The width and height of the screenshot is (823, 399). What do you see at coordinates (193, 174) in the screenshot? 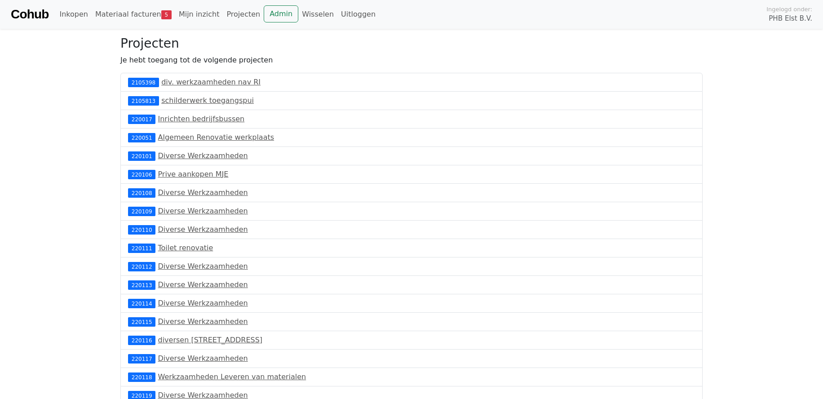
I see `a: Prive aankopen MJE` at bounding box center [193, 174].